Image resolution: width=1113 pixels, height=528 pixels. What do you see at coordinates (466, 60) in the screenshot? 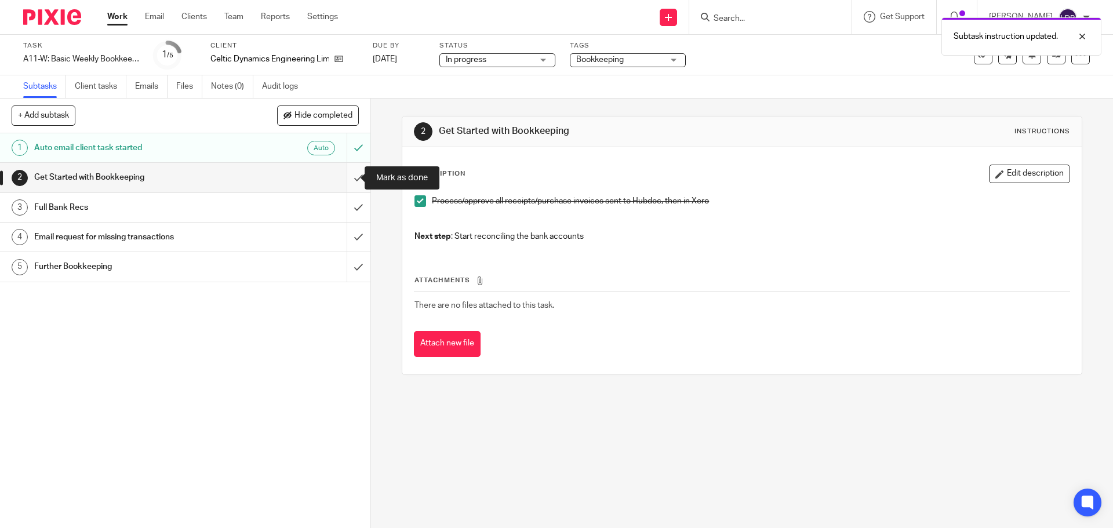
I see `span: In progress` at bounding box center [466, 60].